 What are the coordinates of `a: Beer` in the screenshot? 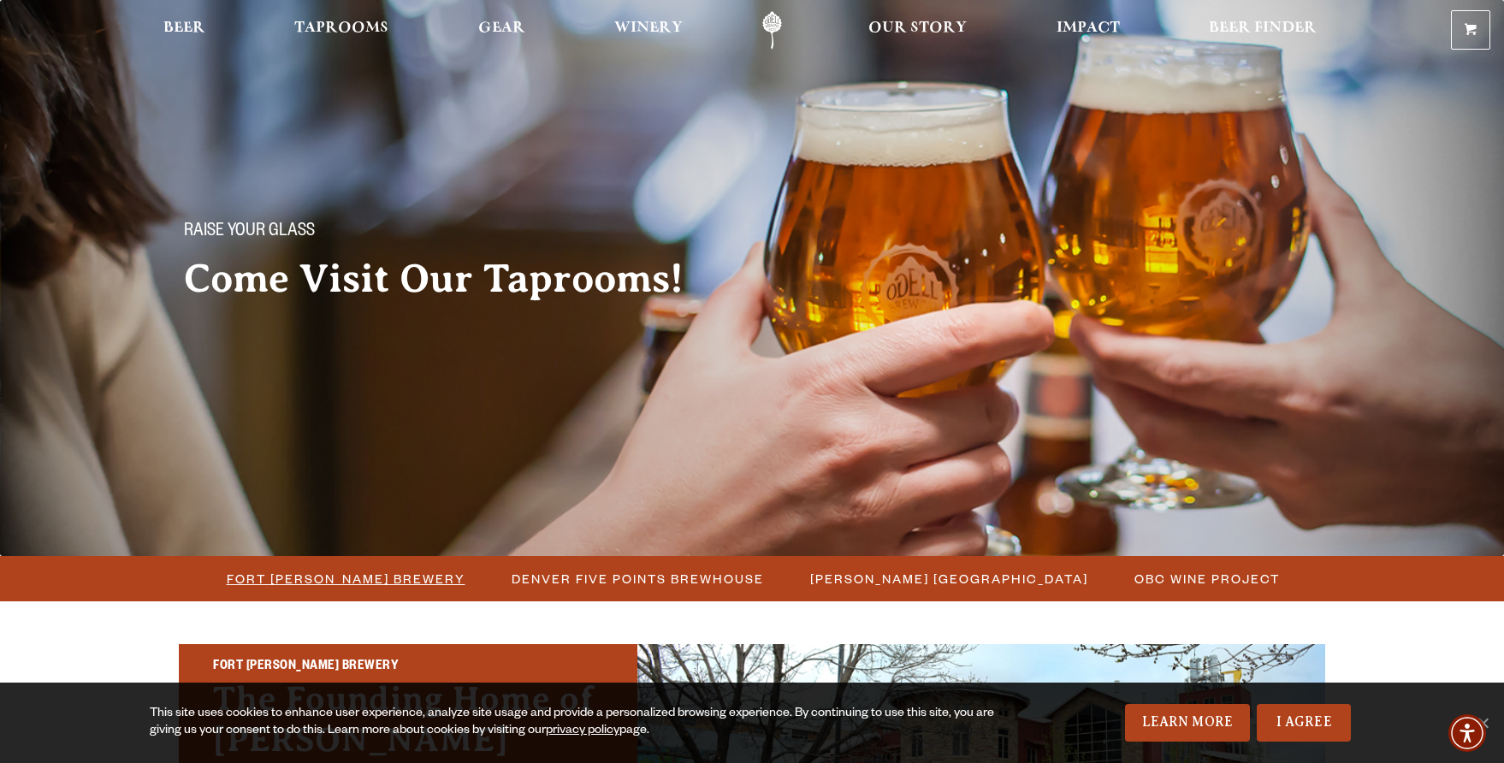 It's located at (184, 30).